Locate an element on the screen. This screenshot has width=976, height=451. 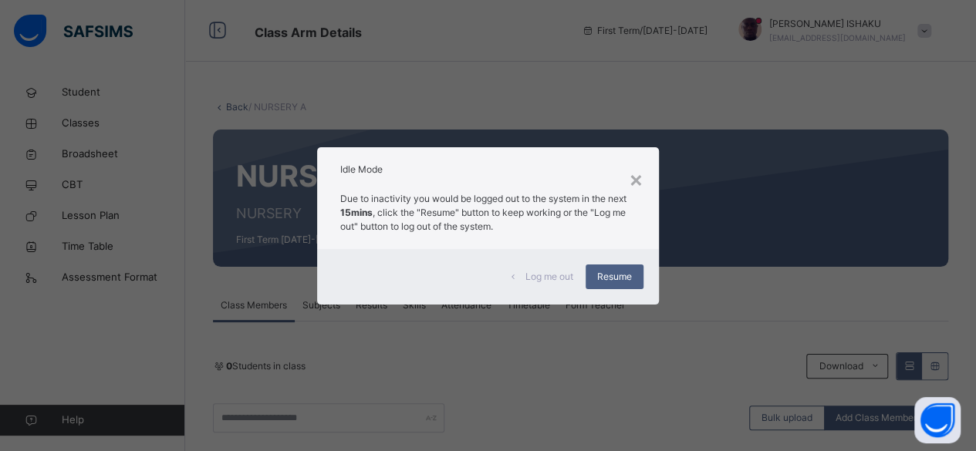
button: Open asap is located at coordinates (938, 421).